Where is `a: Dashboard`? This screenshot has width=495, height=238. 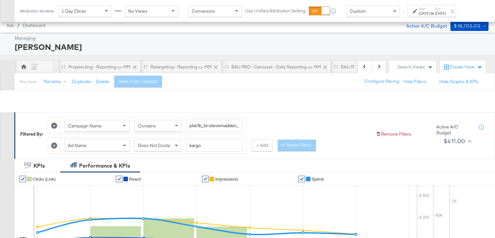 a: Dashboard is located at coordinates (34, 25).